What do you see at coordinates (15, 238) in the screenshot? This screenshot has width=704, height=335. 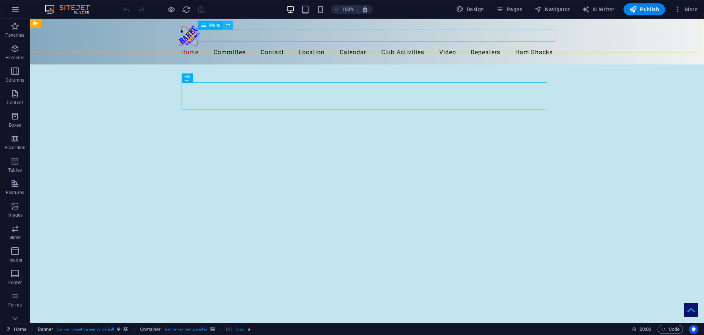 I see `p: Slider` at bounding box center [15, 238].